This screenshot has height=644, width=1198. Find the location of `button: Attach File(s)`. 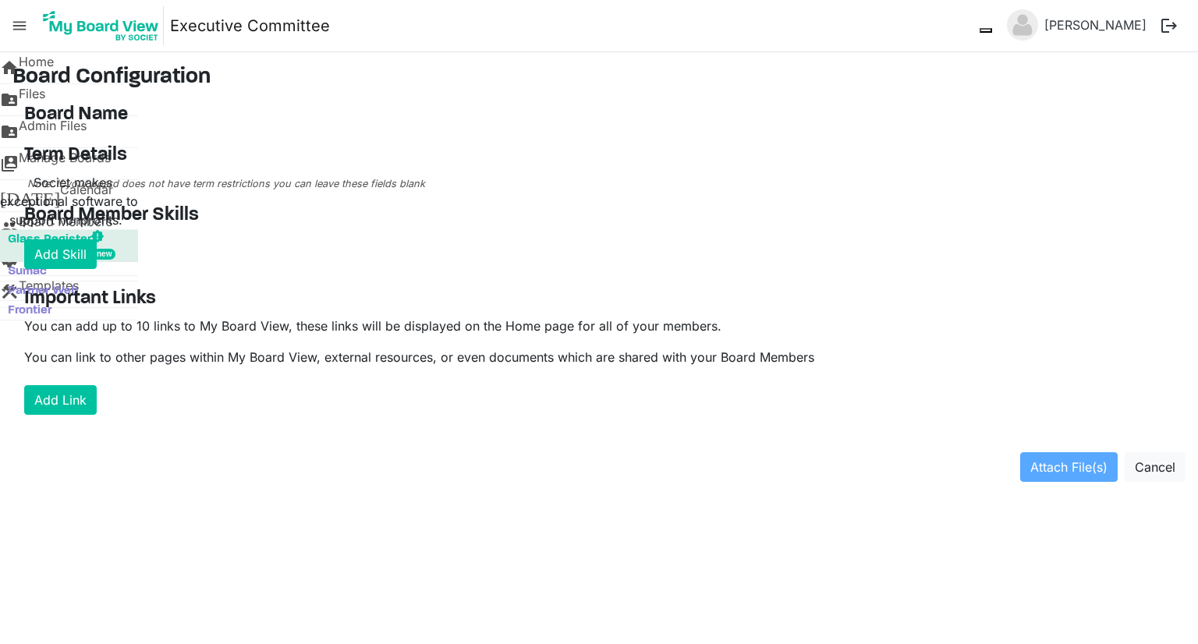

button: Attach File(s) is located at coordinates (1069, 467).